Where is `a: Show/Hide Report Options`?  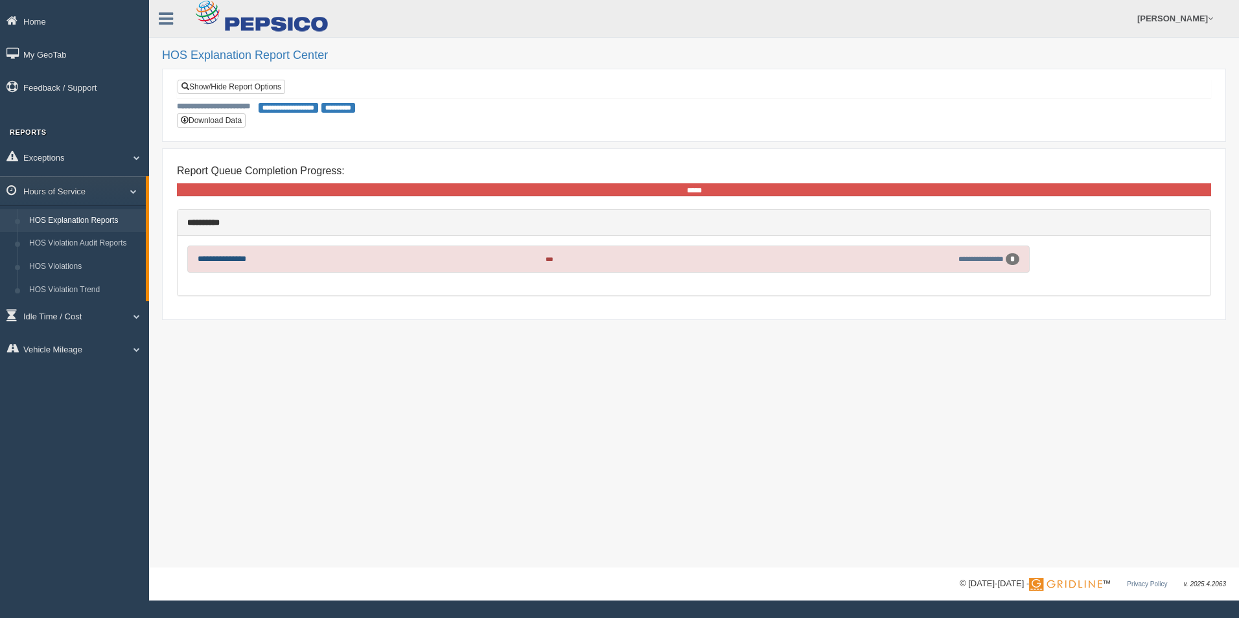
a: Show/Hide Report Options is located at coordinates (231, 87).